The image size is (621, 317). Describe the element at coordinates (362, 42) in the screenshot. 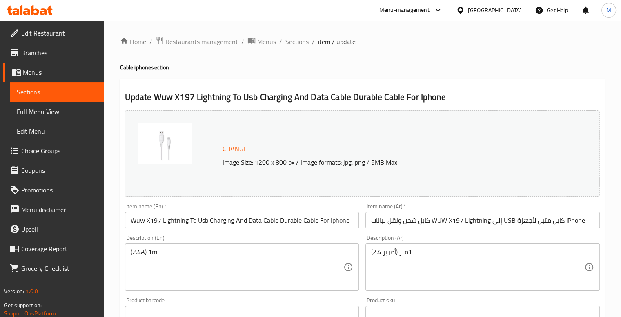

I see `nav: breadcrumb` at that location.